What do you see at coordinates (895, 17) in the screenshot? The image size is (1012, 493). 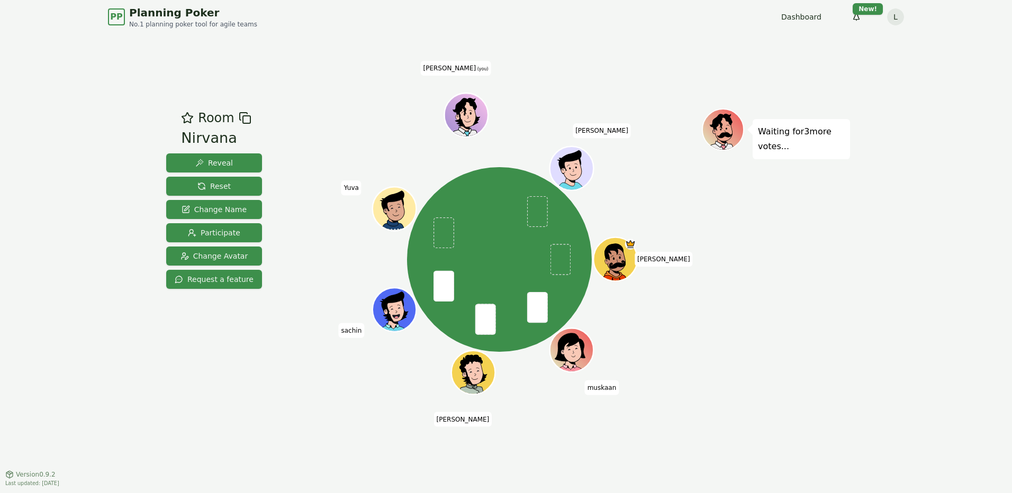 I see `button: L` at bounding box center [895, 17].